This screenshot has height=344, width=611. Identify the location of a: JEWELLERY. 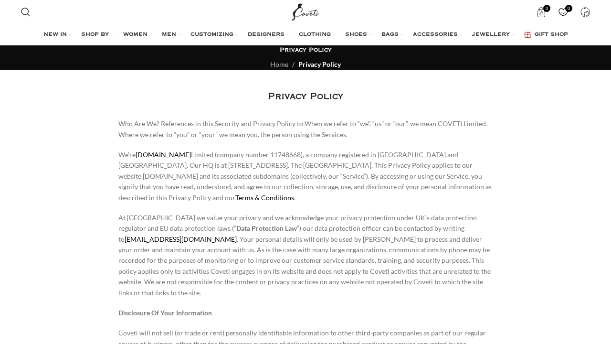
(493, 35).